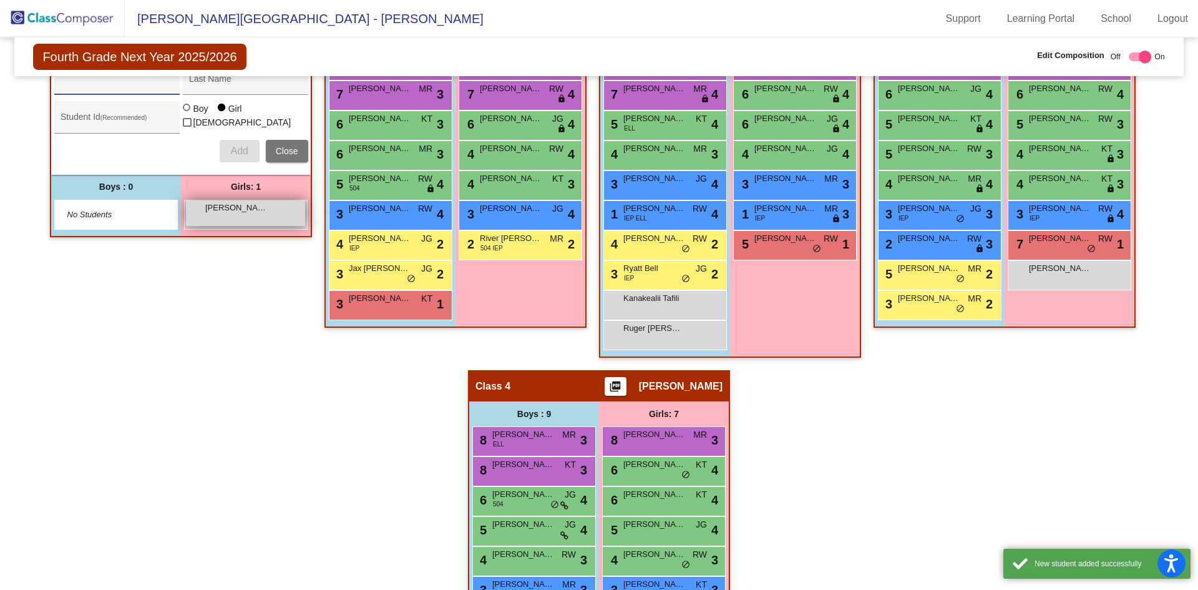 The width and height of the screenshot is (1198, 590). Describe the element at coordinates (239, 150) in the screenshot. I see `span: Add` at that location.